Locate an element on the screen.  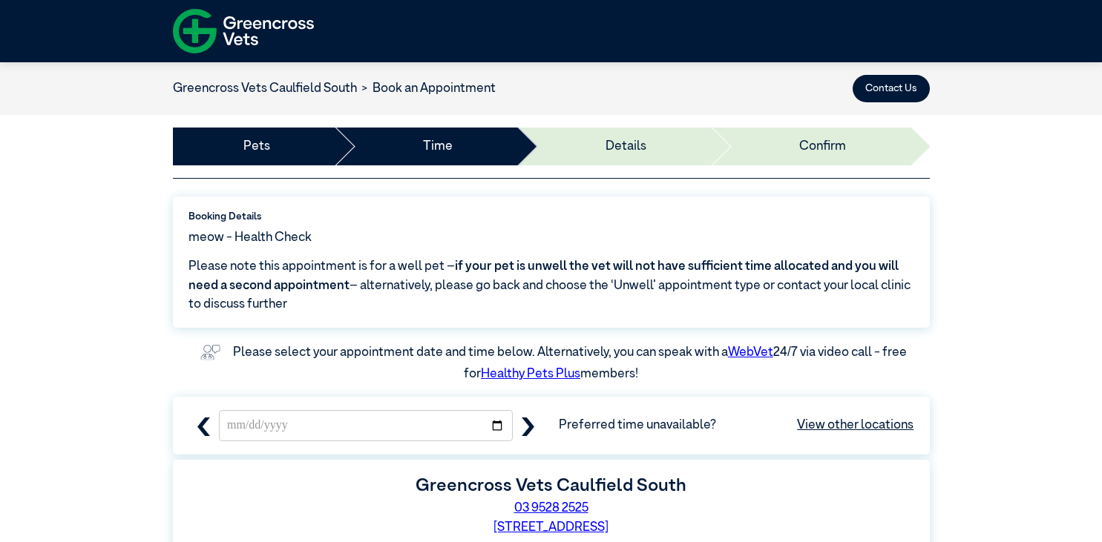
label: Please select your appointment date and time below. Alternatively, you can speak with a 24/7 via ... is located at coordinates (570, 364).